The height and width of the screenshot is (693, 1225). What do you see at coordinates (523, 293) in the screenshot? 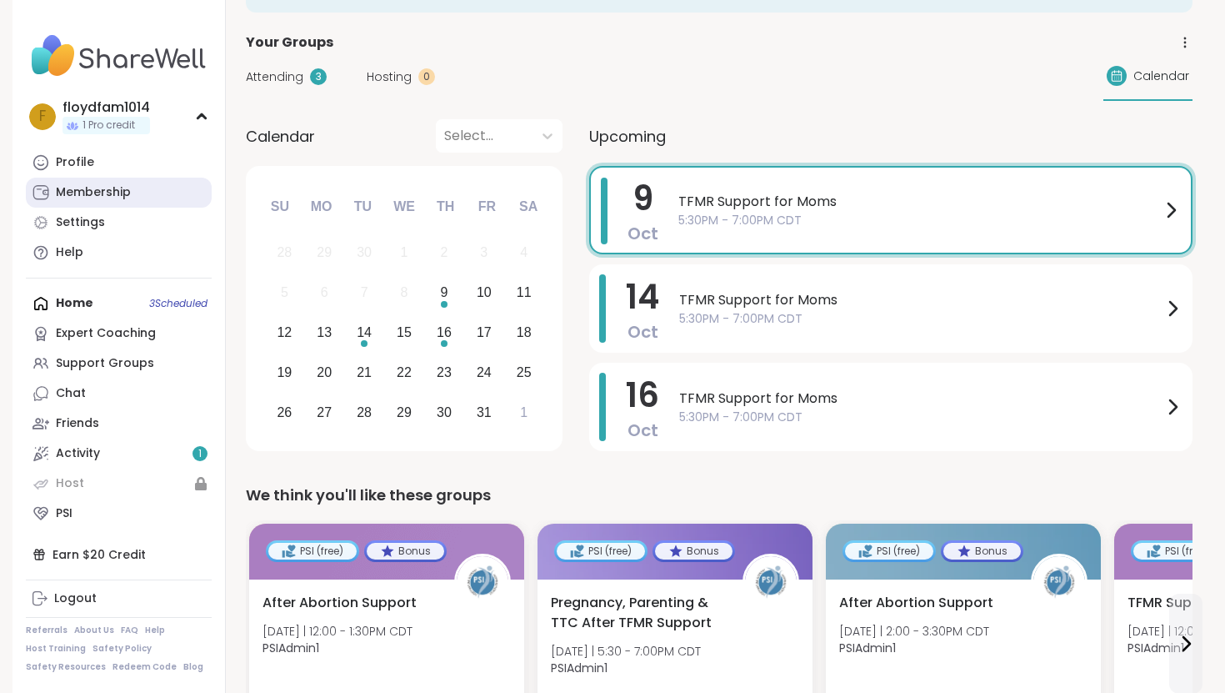
I see `div: Choose Saturday, October 11th, 2025` at bounding box center [523, 293].